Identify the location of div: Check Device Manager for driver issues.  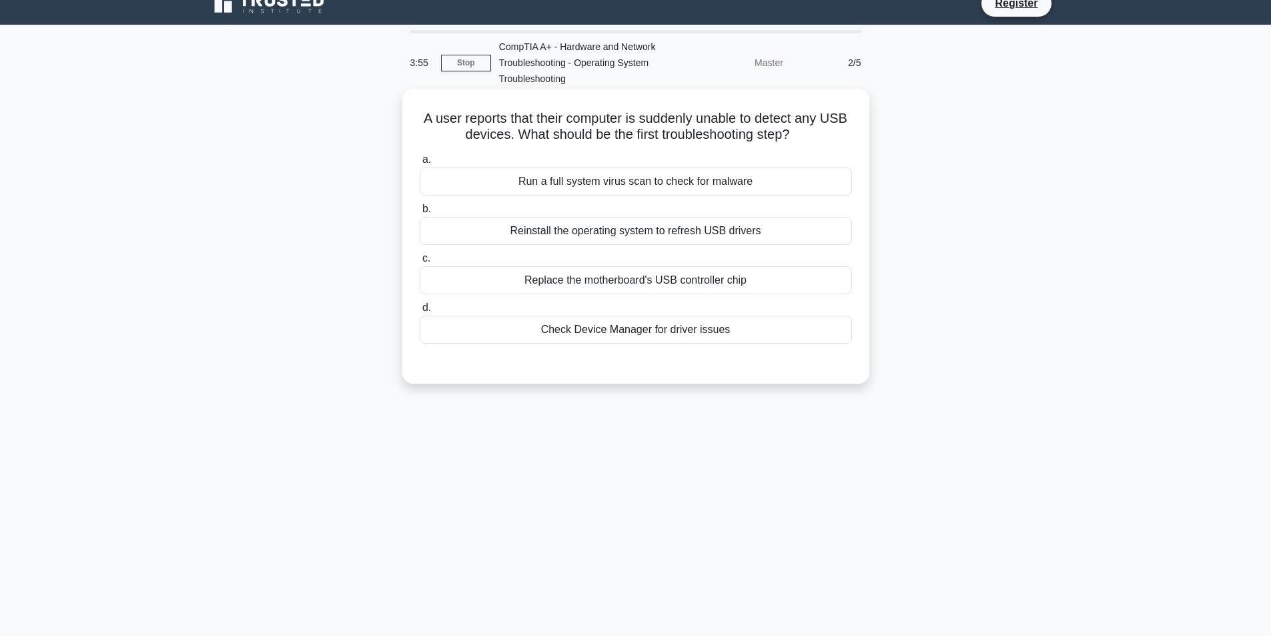
(636, 330).